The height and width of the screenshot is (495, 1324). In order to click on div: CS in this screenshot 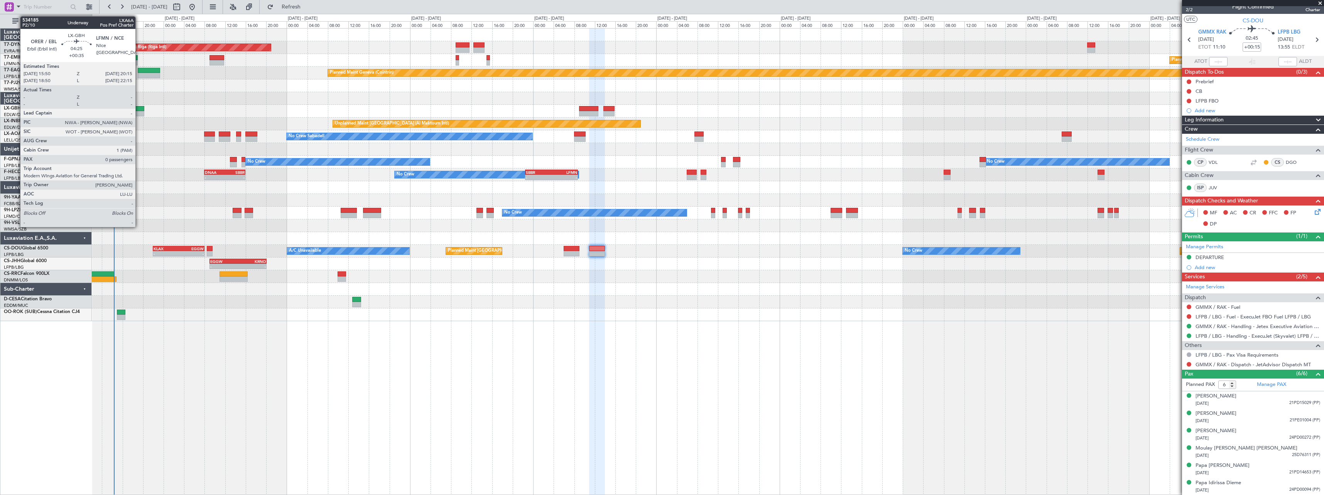, I will do `click(1277, 162)`.